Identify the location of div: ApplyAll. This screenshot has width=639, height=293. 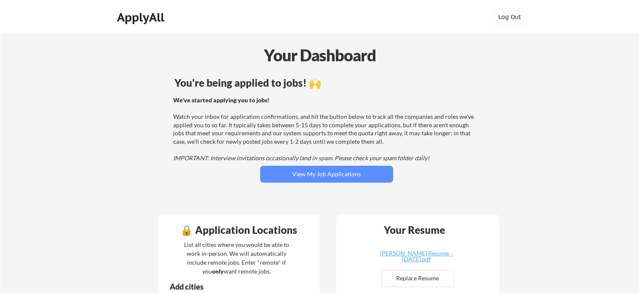
(142, 17).